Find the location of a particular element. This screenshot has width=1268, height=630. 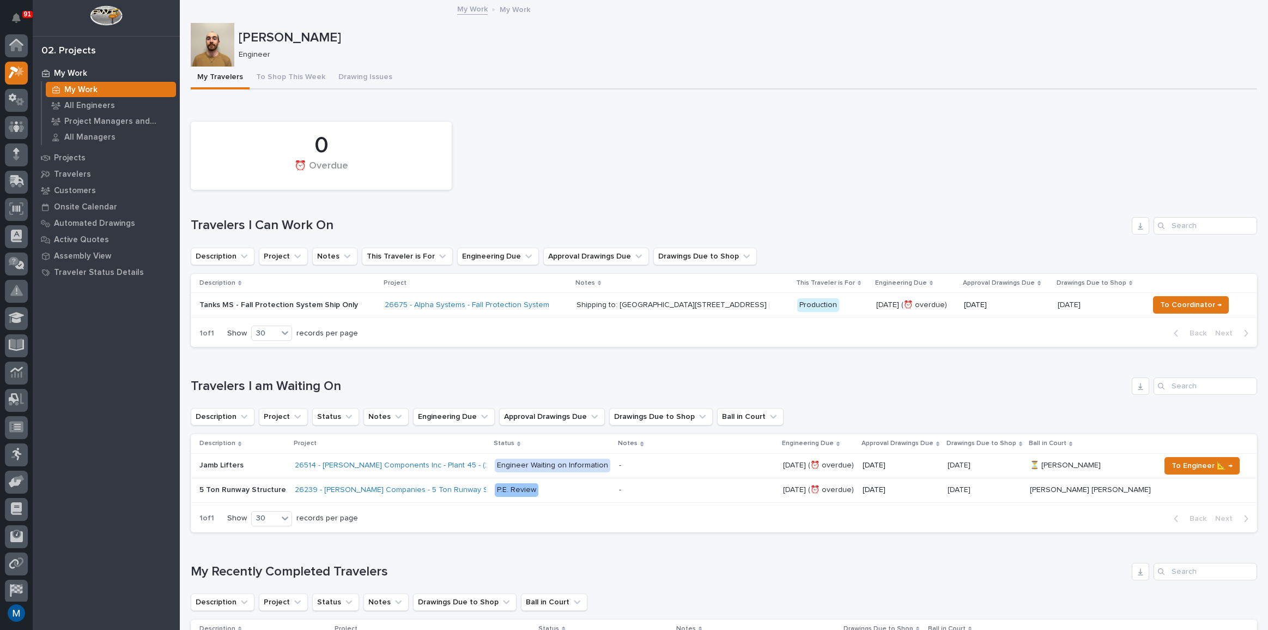

p: This Traveler is For is located at coordinates (826, 283).